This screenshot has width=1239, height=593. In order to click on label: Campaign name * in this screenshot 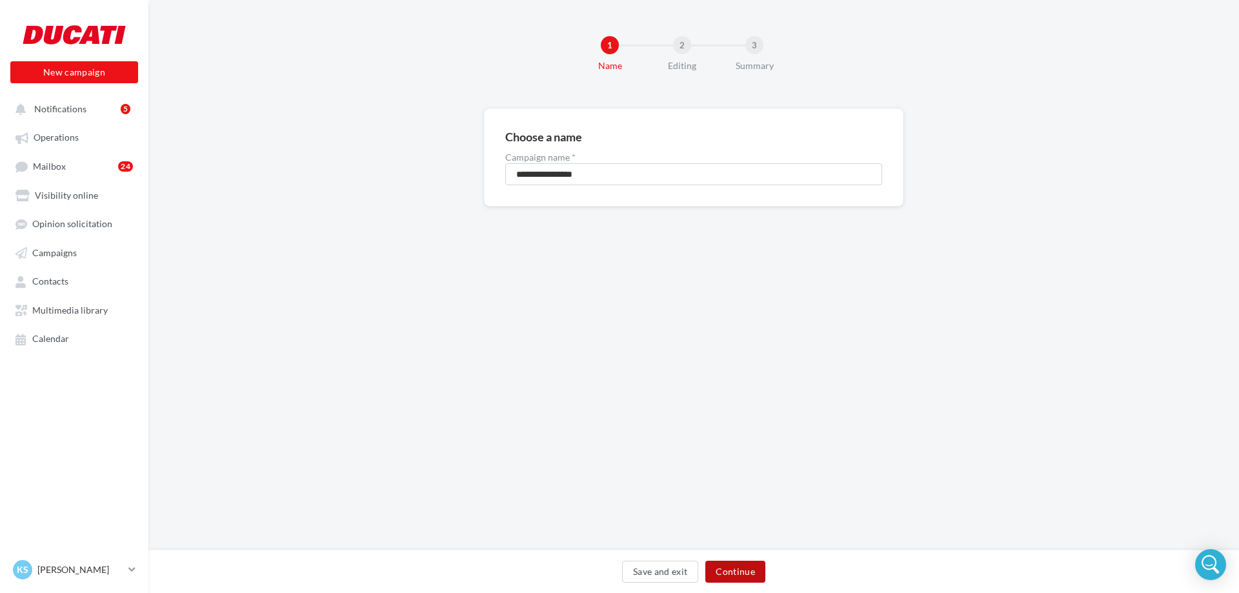, I will do `click(694, 158)`.